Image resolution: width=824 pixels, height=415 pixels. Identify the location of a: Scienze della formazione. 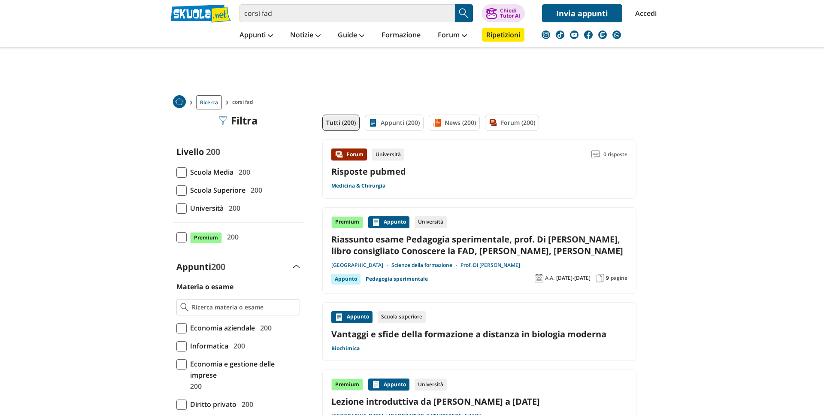
(426, 265).